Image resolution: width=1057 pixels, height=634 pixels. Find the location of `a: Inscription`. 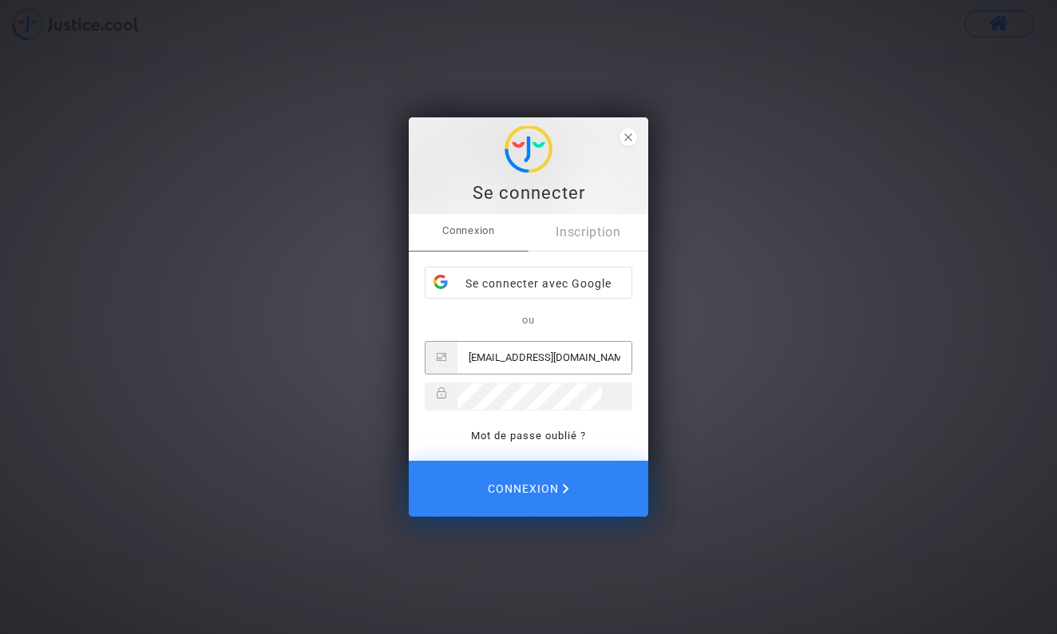

a: Inscription is located at coordinates (588, 232).